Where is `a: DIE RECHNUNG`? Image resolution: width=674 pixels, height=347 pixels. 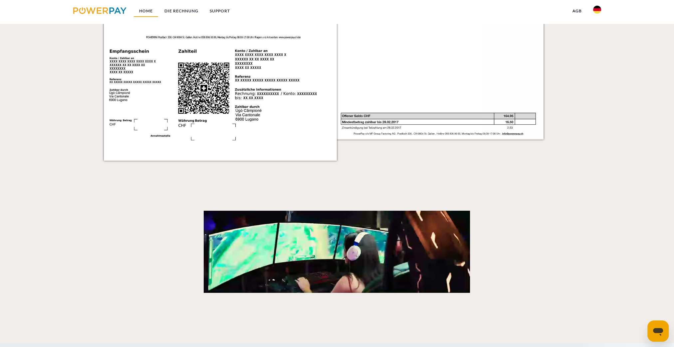 a: DIE RECHNUNG is located at coordinates (181, 11).